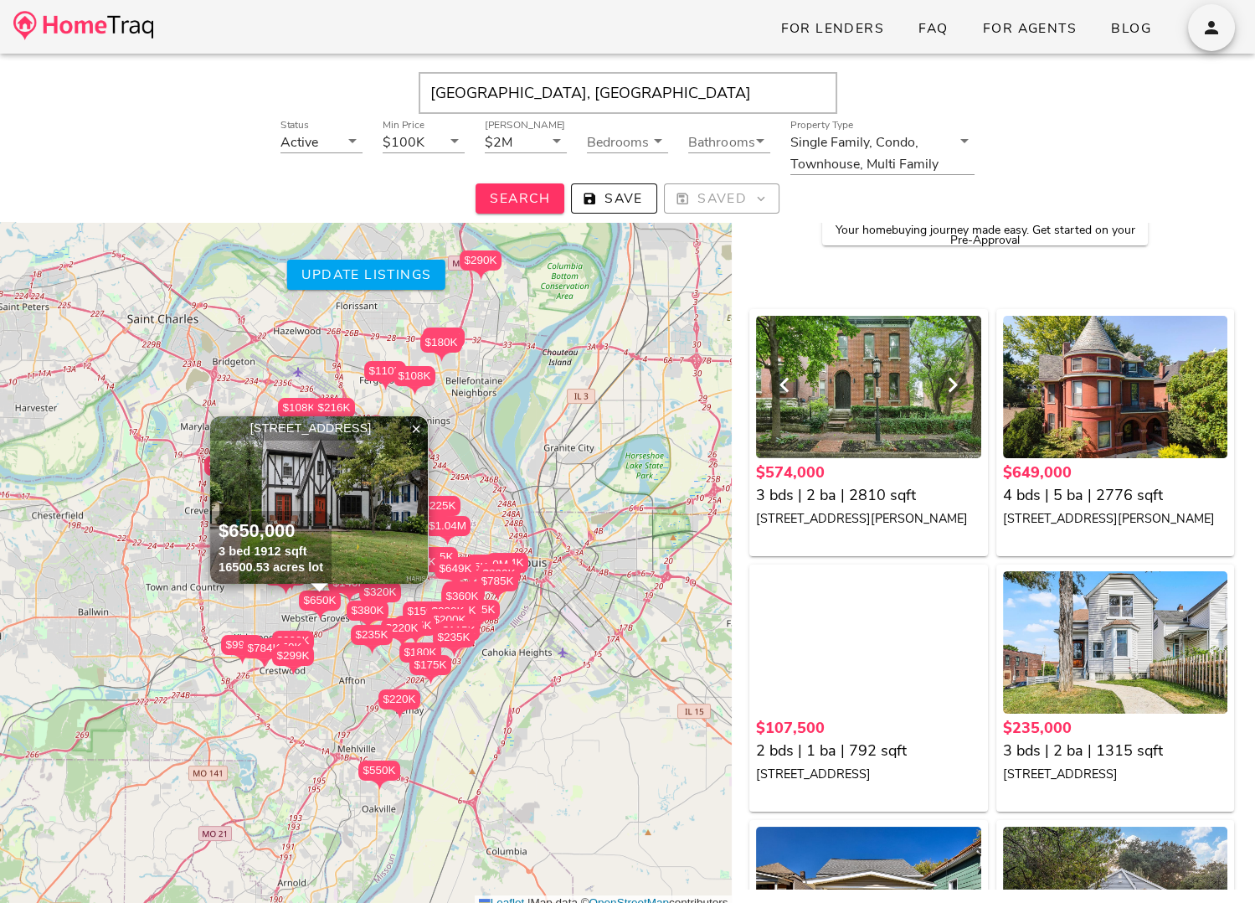  What do you see at coordinates (826, 164) in the screenshot?
I see `div: Townhouse,` at bounding box center [826, 164].